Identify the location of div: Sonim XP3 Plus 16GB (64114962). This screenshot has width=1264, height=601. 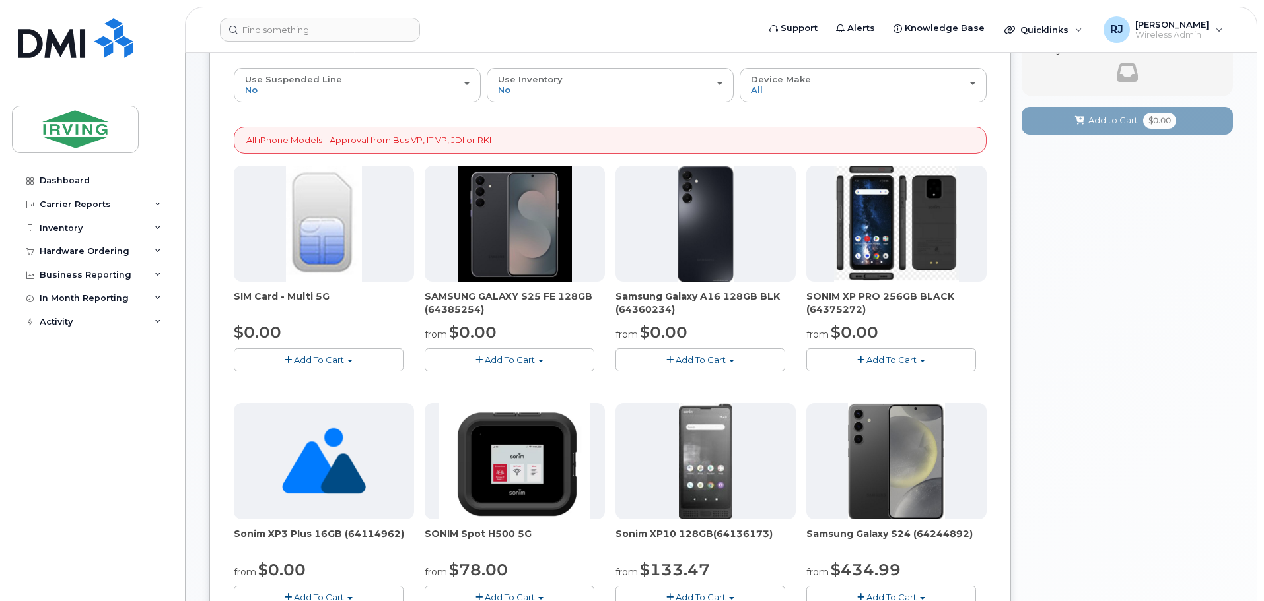
(324, 541).